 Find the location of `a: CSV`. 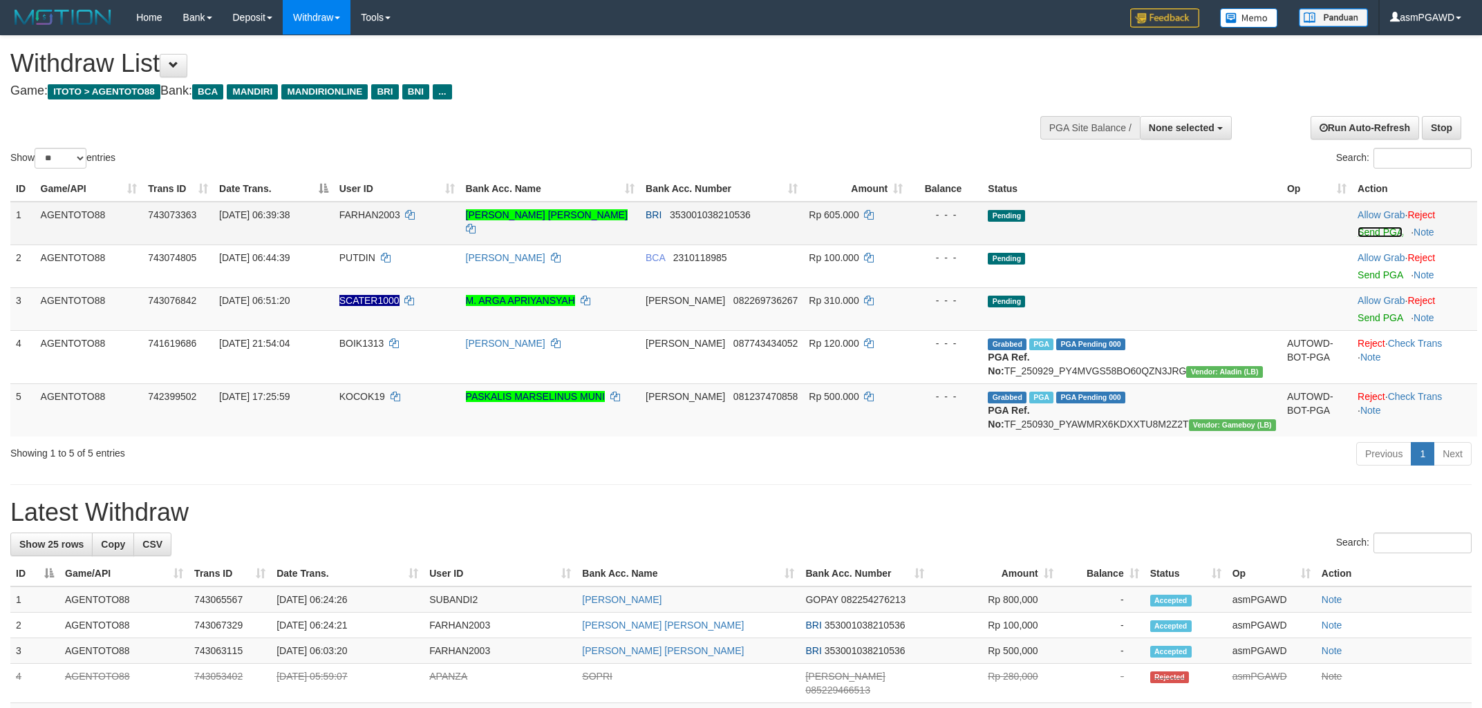

a: CSV is located at coordinates (152, 545).